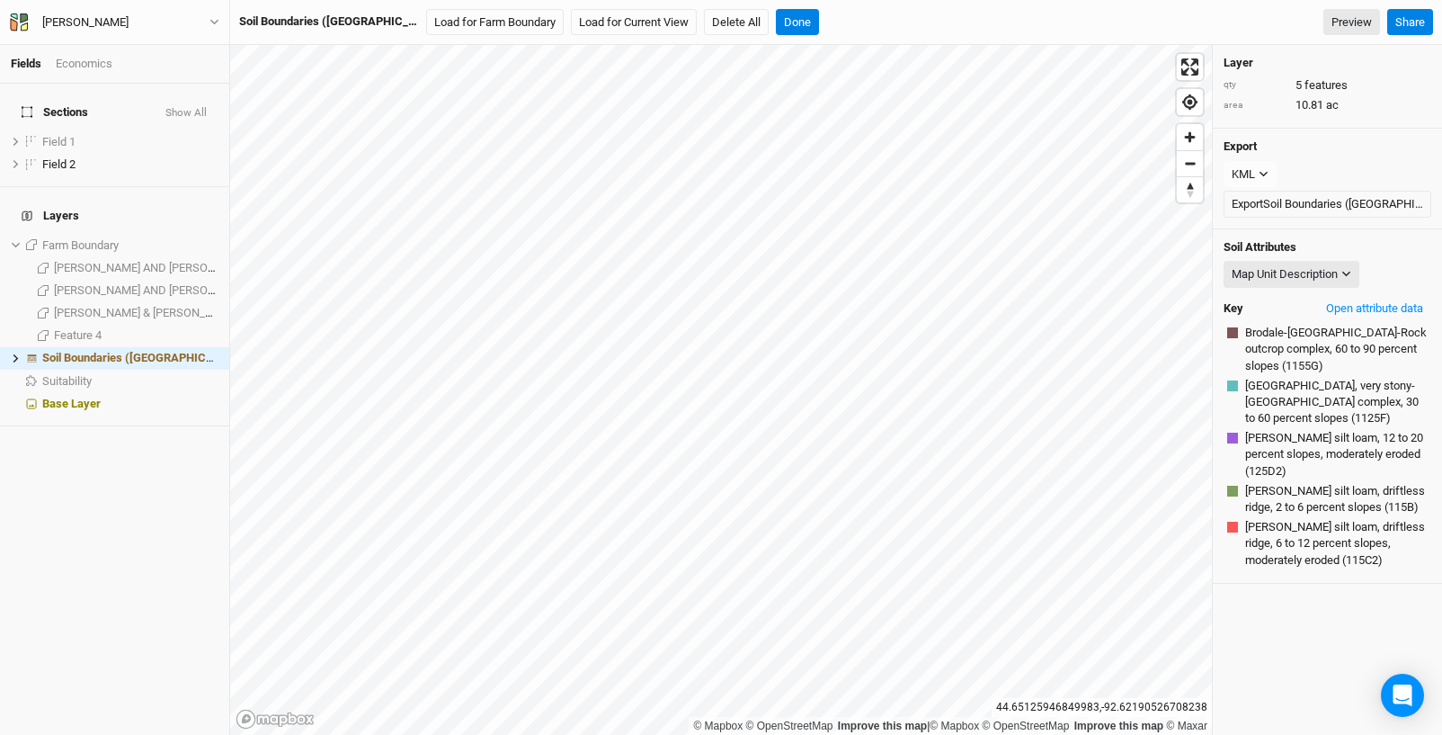 This screenshot has height=735, width=1442. Describe the element at coordinates (130, 381) in the screenshot. I see `div: Suitability` at that location.